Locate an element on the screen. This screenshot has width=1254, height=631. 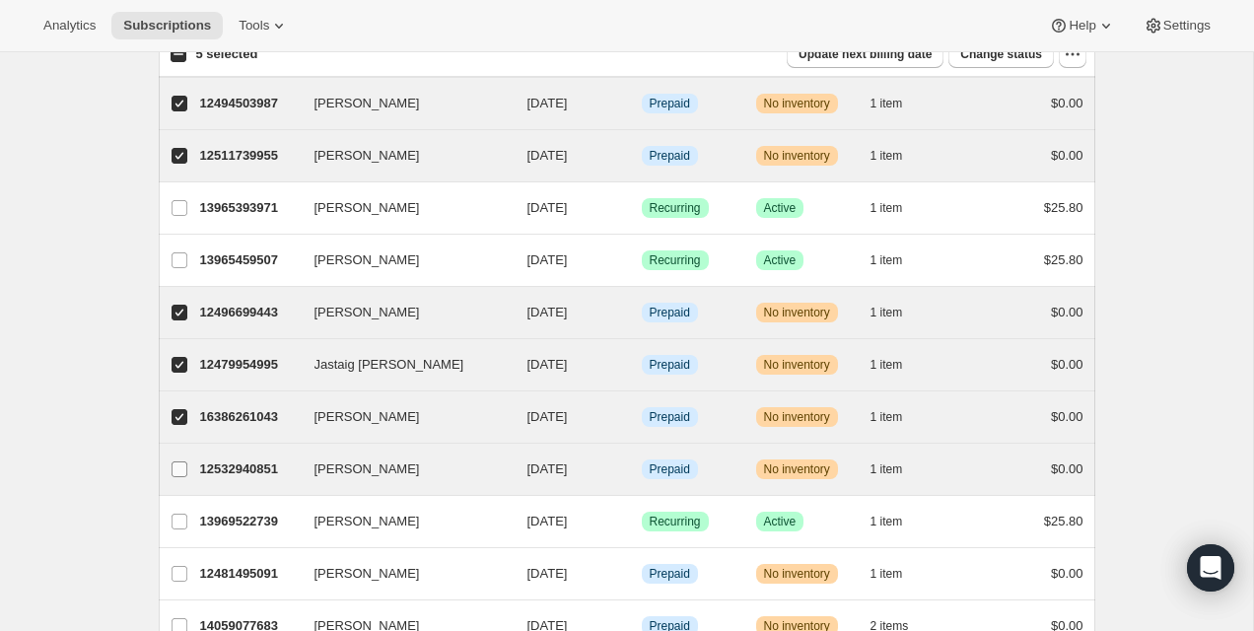
button: Tools is located at coordinates (263, 26).